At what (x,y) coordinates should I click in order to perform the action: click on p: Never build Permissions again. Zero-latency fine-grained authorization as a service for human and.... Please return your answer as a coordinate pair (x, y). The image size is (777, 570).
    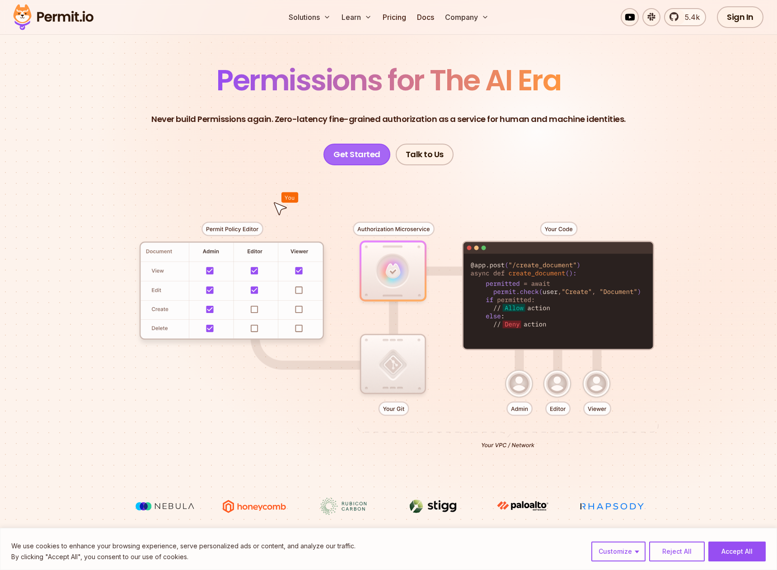
    Looking at the image, I should click on (389, 119).